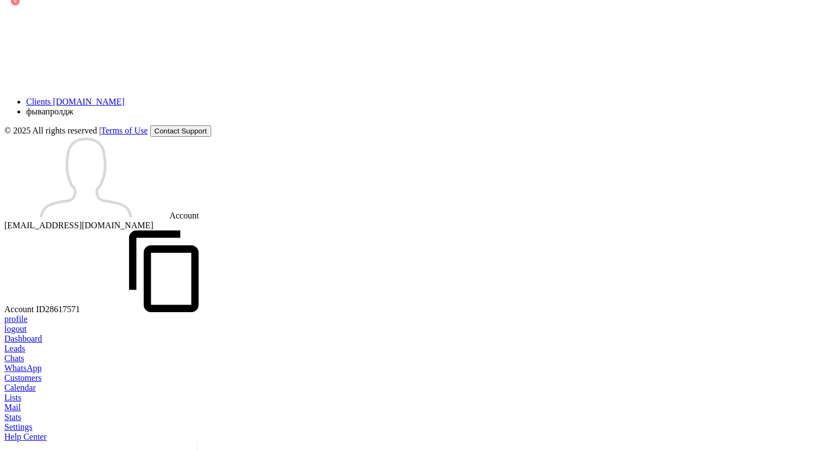 This screenshot has width=836, height=450. What do you see at coordinates (418, 417) in the screenshot?
I see `a: Stats` at bounding box center [418, 417].